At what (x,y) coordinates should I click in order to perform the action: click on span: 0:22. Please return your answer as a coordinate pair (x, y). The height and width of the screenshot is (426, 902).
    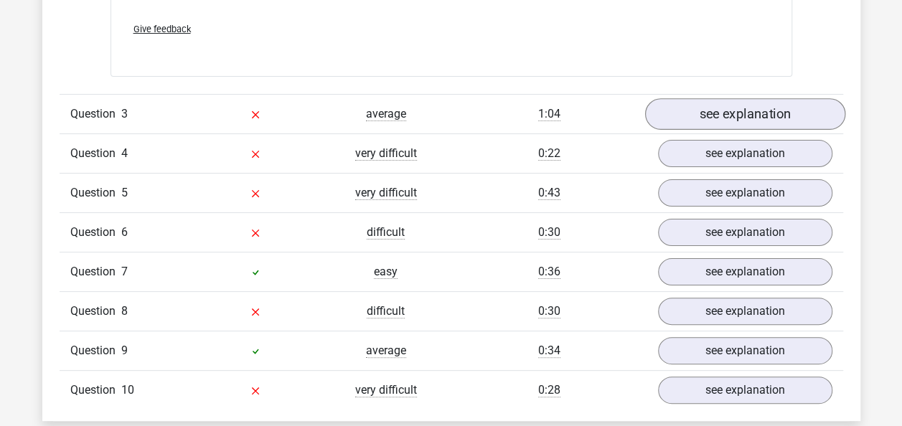
    Looking at the image, I should click on (549, 153).